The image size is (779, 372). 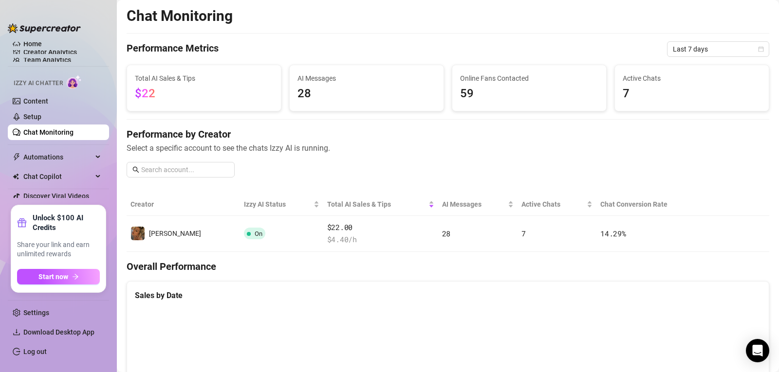 What do you see at coordinates (58, 250) in the screenshot?
I see `span: Share your link and earn unlimited rewards` at bounding box center [58, 250].